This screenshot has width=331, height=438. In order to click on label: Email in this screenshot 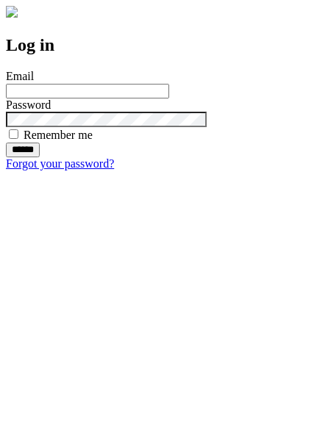, I will do `click(20, 76)`.